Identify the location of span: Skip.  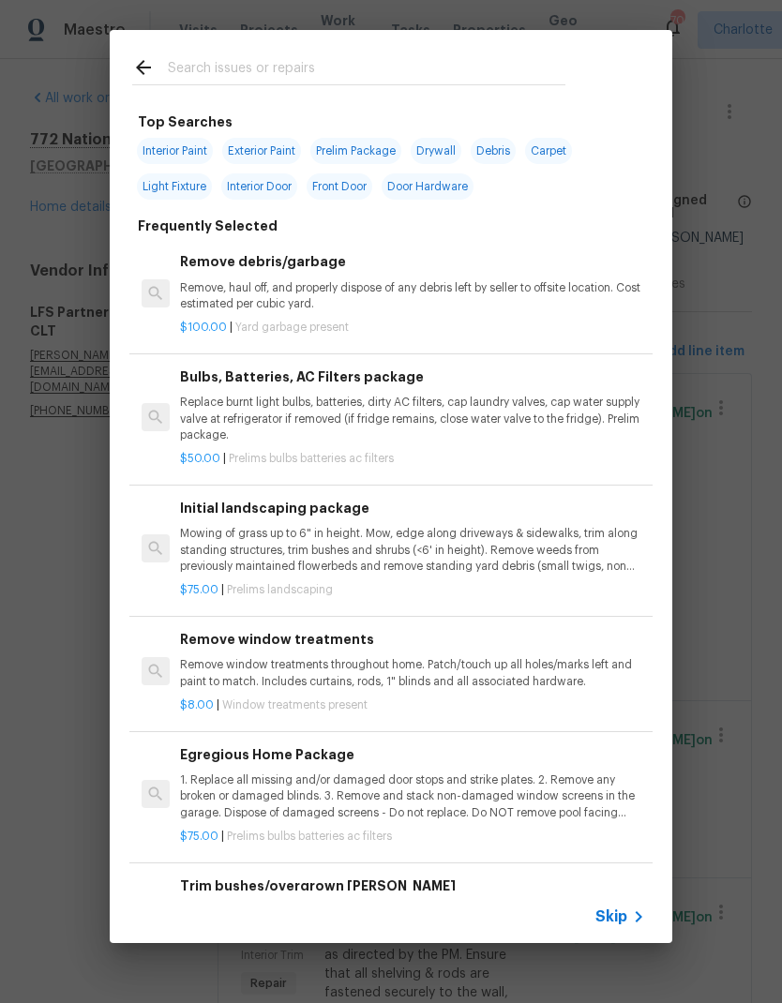
(611, 916).